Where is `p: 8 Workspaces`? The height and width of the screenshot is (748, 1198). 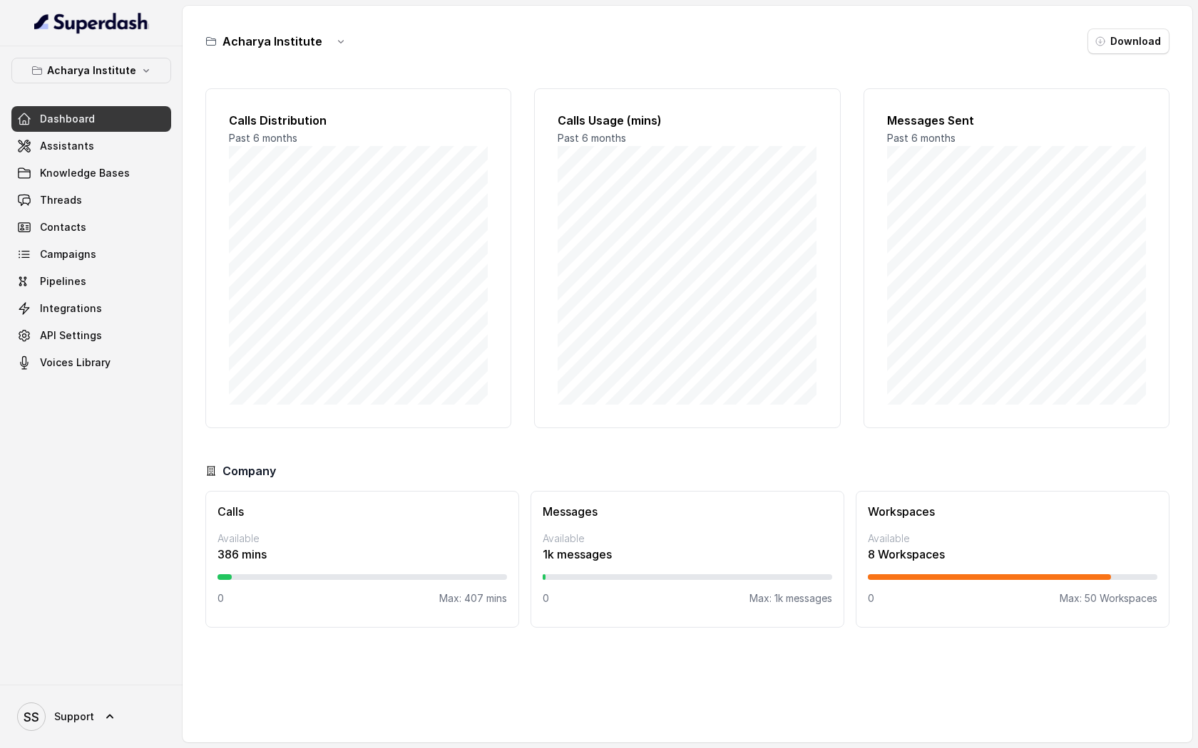 p: 8 Workspaces is located at coordinates (1012, 555).